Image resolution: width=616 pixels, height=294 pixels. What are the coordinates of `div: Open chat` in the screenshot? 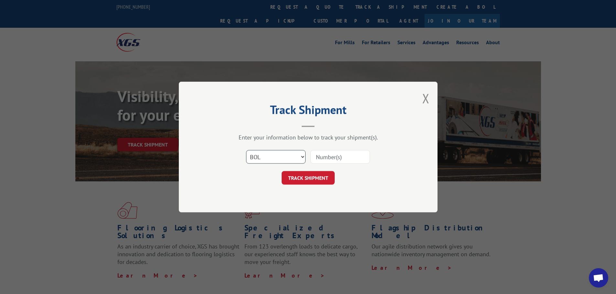 It's located at (598, 278).